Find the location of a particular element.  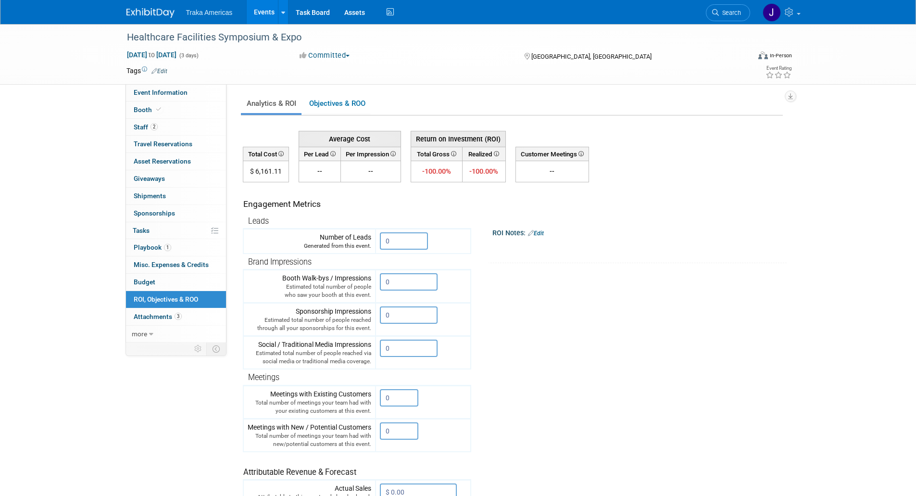

span: 3 is located at coordinates (178, 316).